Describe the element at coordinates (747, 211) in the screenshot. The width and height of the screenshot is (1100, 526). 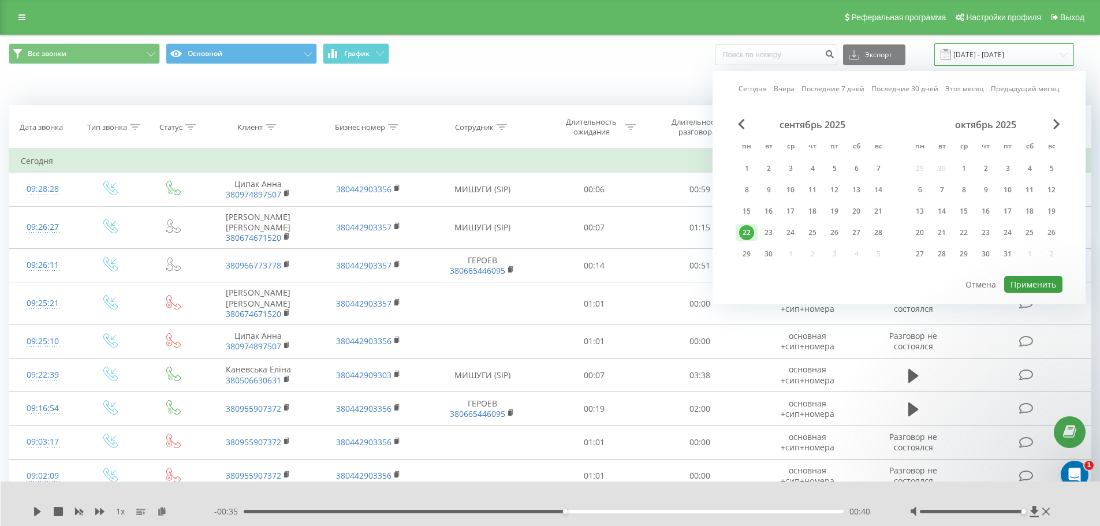
I see `div: пн 15 сент. 2025 г.` at that location.